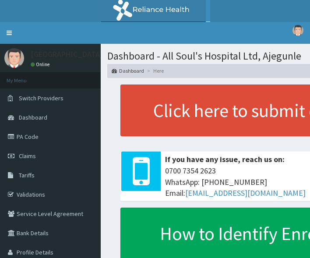 This screenshot has width=310, height=258. Describe the element at coordinates (128, 70) in the screenshot. I see `a: Dashboard` at that location.